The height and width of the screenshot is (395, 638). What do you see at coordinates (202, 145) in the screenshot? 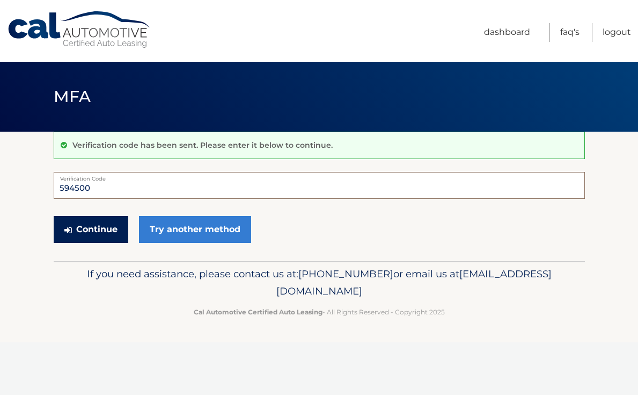
I see `p: Verification code has been sent. Please enter it below to continue.` at bounding box center [202, 145].